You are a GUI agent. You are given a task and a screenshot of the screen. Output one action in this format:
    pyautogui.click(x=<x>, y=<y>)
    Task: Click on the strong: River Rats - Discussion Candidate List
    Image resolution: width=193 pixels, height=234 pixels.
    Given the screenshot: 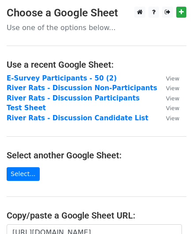 What is the action you would take?
    pyautogui.click(x=77, y=118)
    